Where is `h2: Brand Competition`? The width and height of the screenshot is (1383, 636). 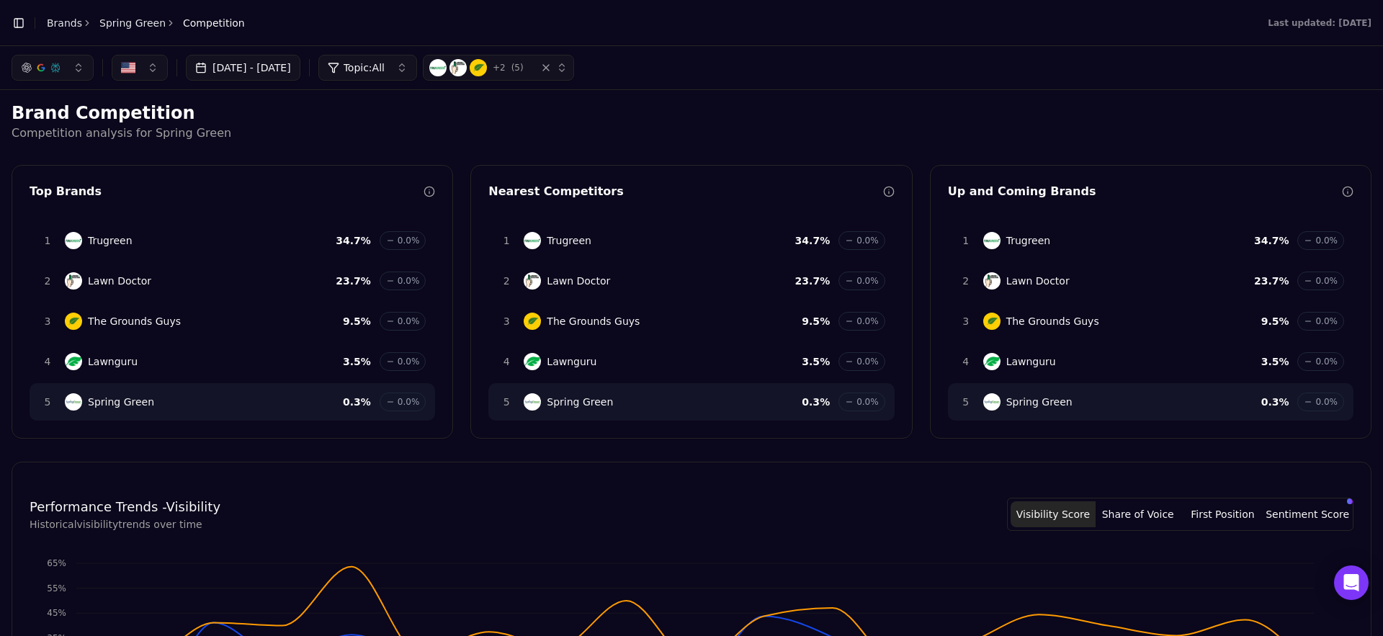
h2: Brand Competition is located at coordinates (691, 113).